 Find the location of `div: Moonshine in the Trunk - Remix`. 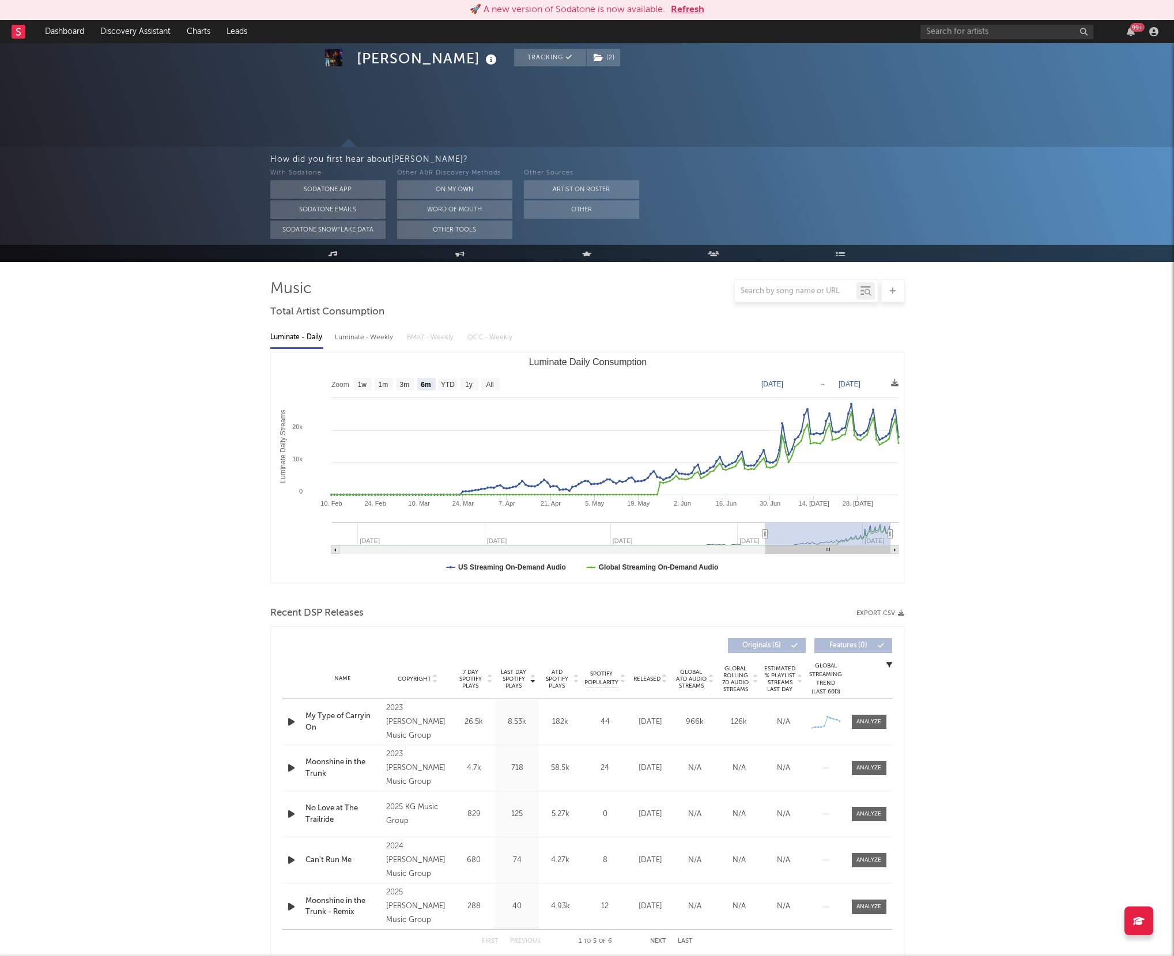

div: Moonshine in the Trunk - Remix is located at coordinates (343, 907).